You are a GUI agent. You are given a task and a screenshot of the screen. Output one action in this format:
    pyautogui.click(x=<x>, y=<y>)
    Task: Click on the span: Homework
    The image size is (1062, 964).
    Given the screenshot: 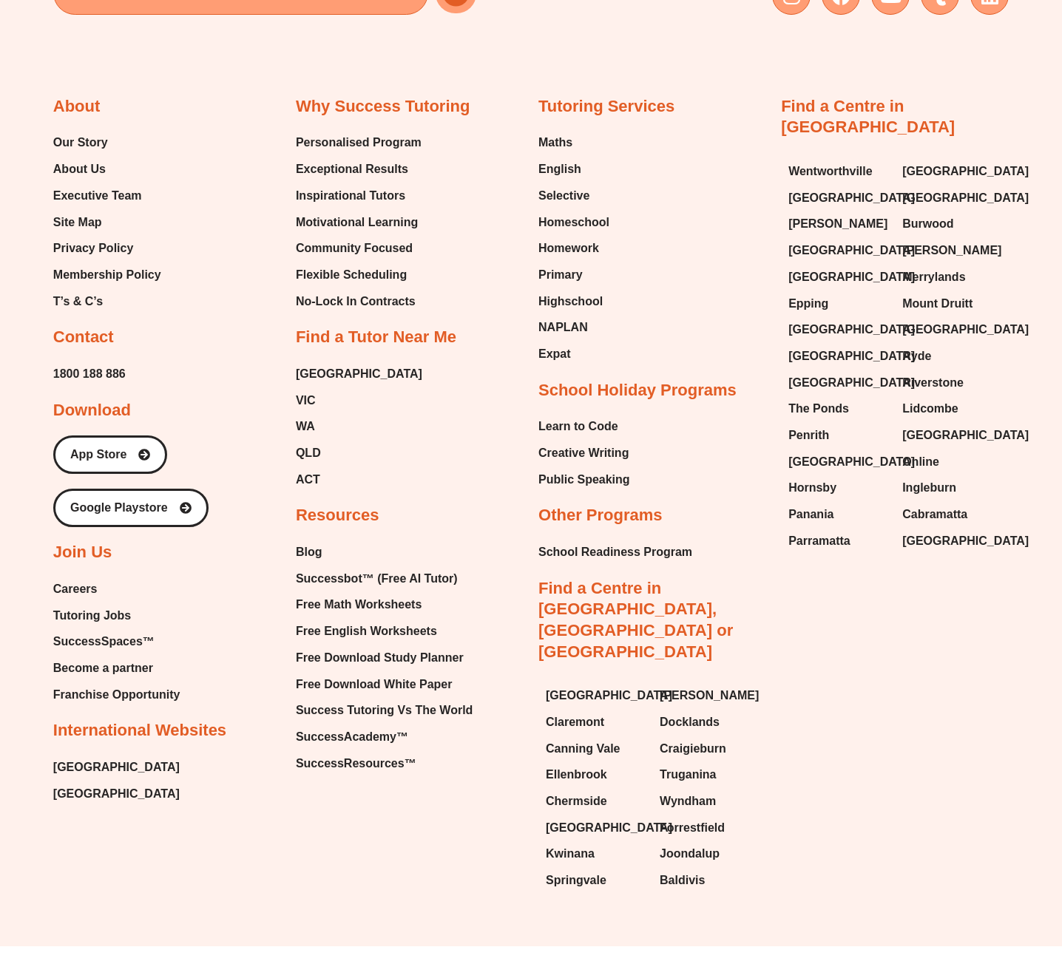 What is the action you would take?
    pyautogui.click(x=569, y=248)
    